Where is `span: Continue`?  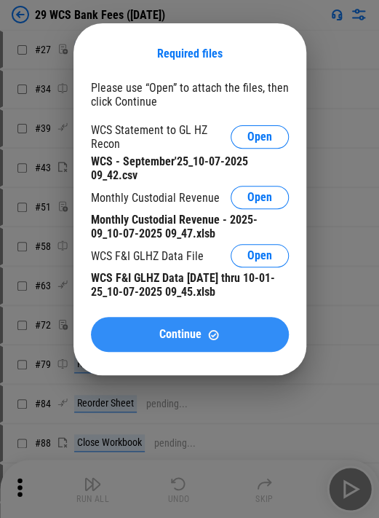 span: Continue is located at coordinates (181, 334).